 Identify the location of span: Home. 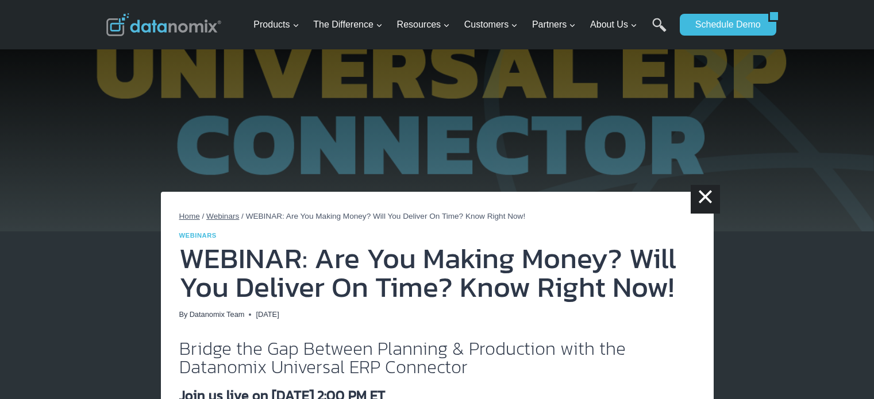
(190, 216).